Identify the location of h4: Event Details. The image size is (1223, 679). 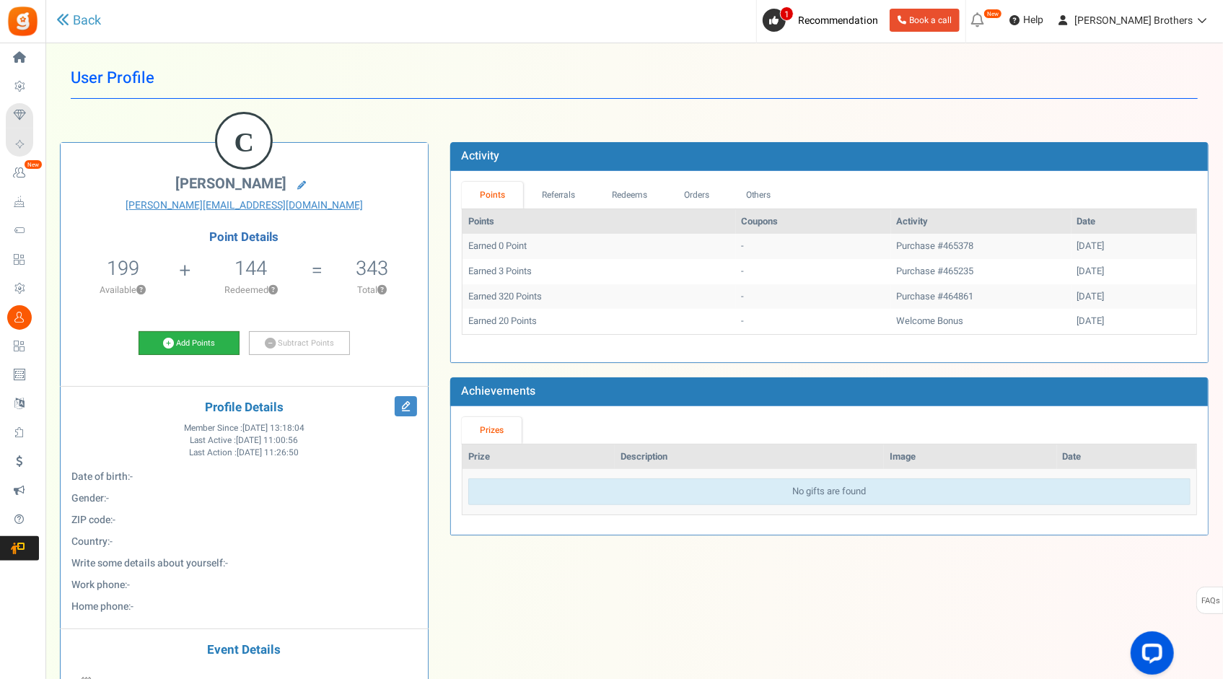
(244, 650).